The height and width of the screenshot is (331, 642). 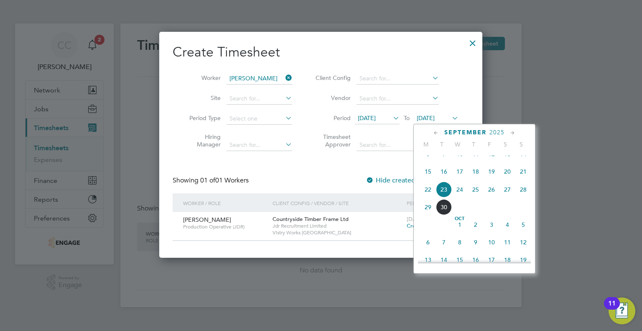 I want to click on div: Client Config / Vendor / Site, so click(x=337, y=203).